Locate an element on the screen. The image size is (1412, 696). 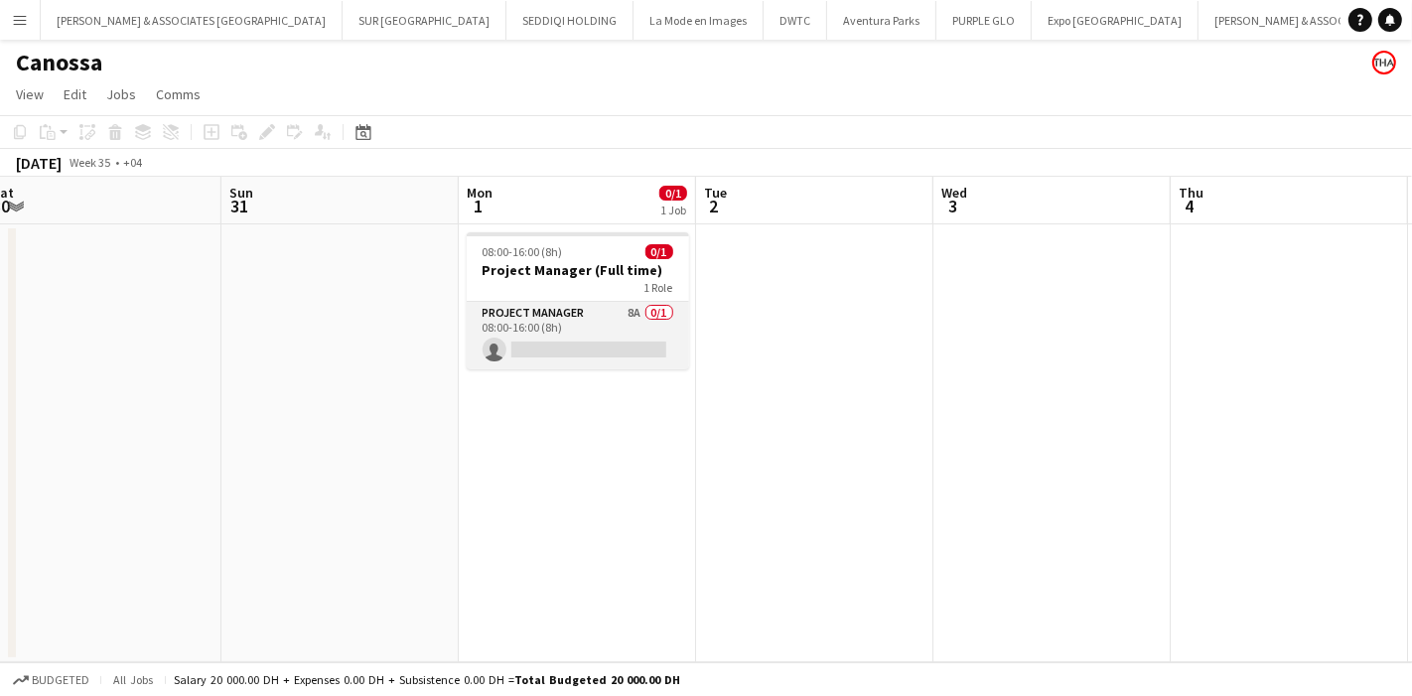
span: Budgeted is located at coordinates (61, 680).